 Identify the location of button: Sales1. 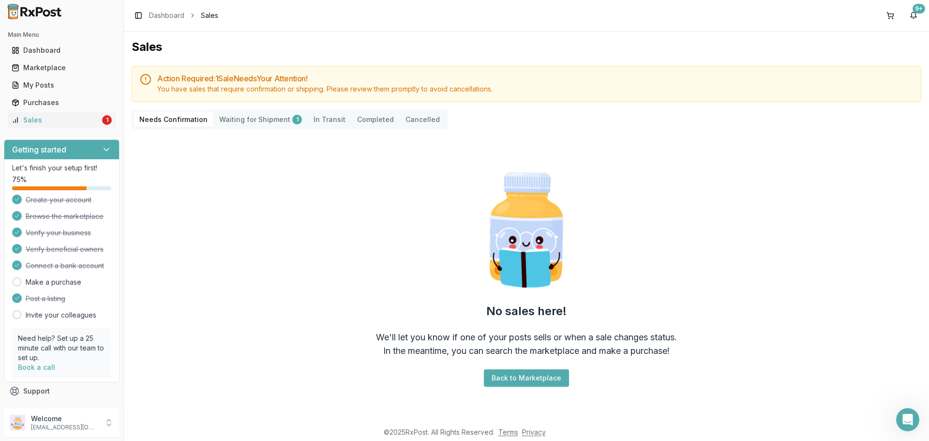
(61, 120).